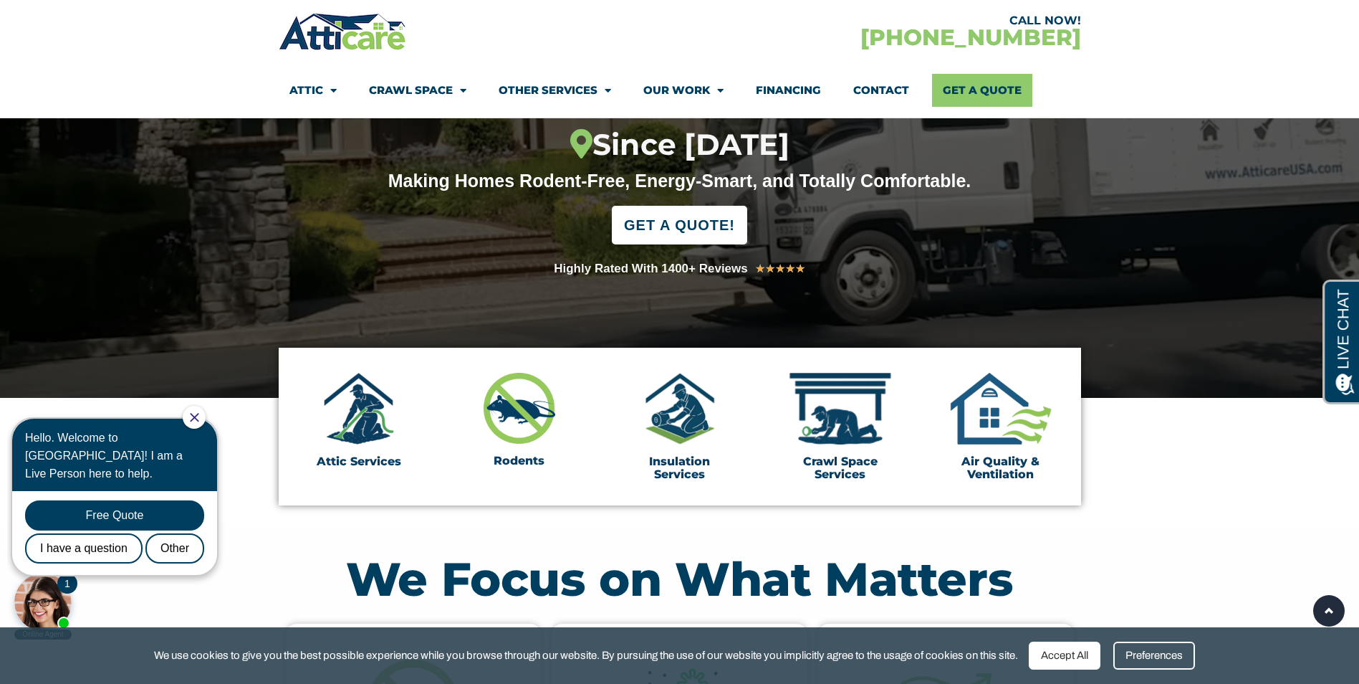 The width and height of the screenshot is (1359, 684). Describe the element at coordinates (881, 21) in the screenshot. I see `div: CALL NOW!` at that location.